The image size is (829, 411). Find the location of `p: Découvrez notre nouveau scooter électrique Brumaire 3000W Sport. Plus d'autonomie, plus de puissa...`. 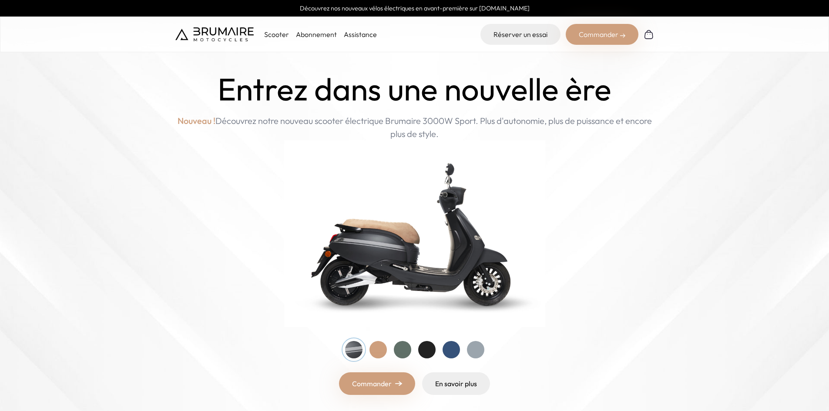

p: Découvrez notre nouveau scooter électrique Brumaire 3000W Sport. Plus d'autonomie, plus de puissa... is located at coordinates (415, 127).